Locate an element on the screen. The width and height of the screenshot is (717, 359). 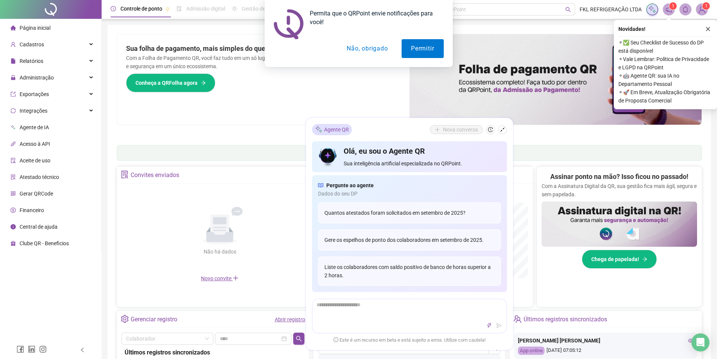
span: instagram is located at coordinates (43, 349).